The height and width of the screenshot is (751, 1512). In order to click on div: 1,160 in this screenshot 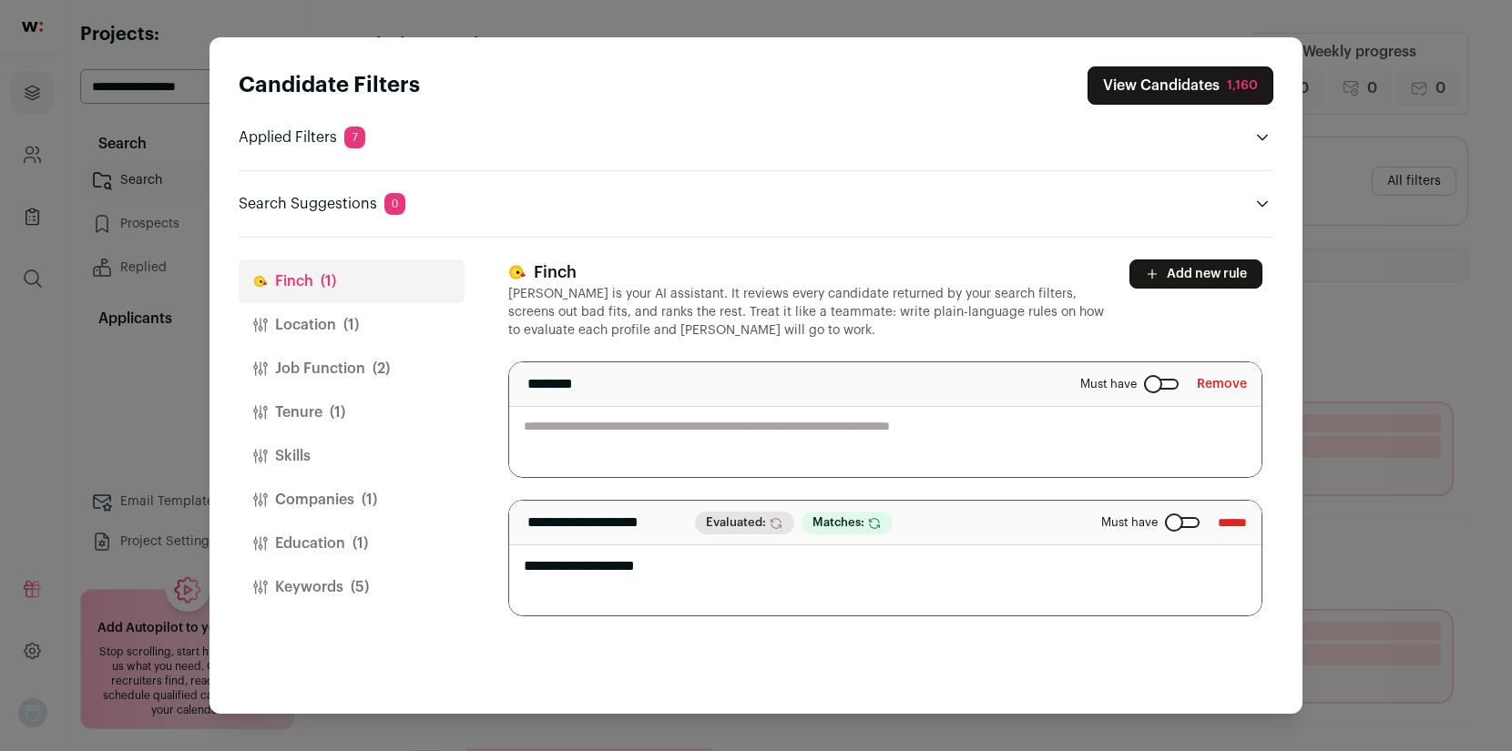, I will do `click(1242, 86)`.